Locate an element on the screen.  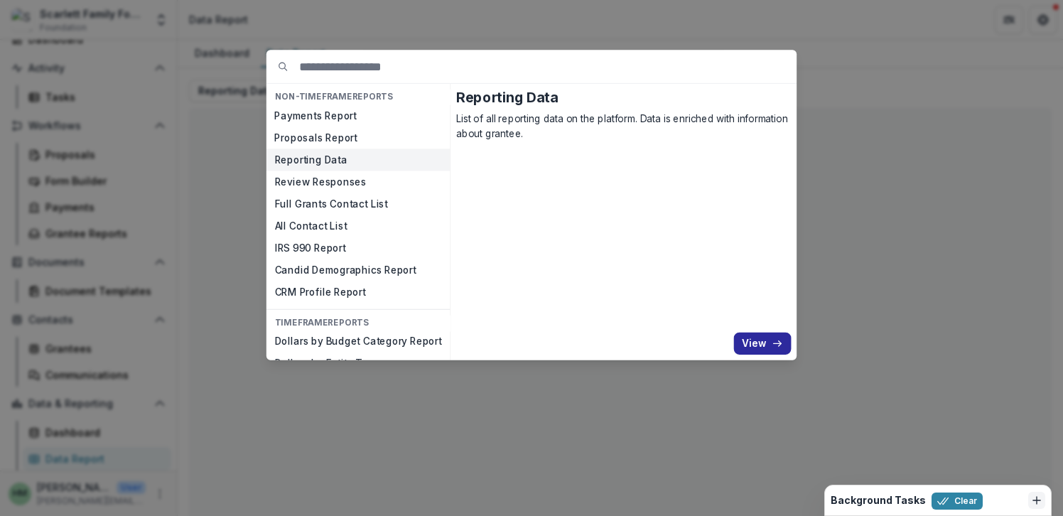
button: Clear is located at coordinates (957, 501).